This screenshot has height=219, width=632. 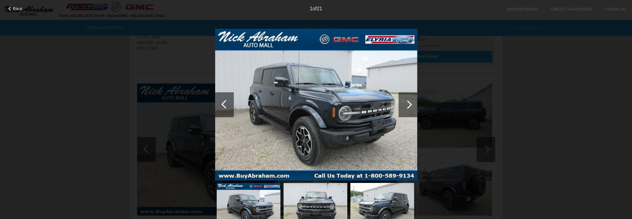 I want to click on a: Appointment, so click(x=523, y=9).